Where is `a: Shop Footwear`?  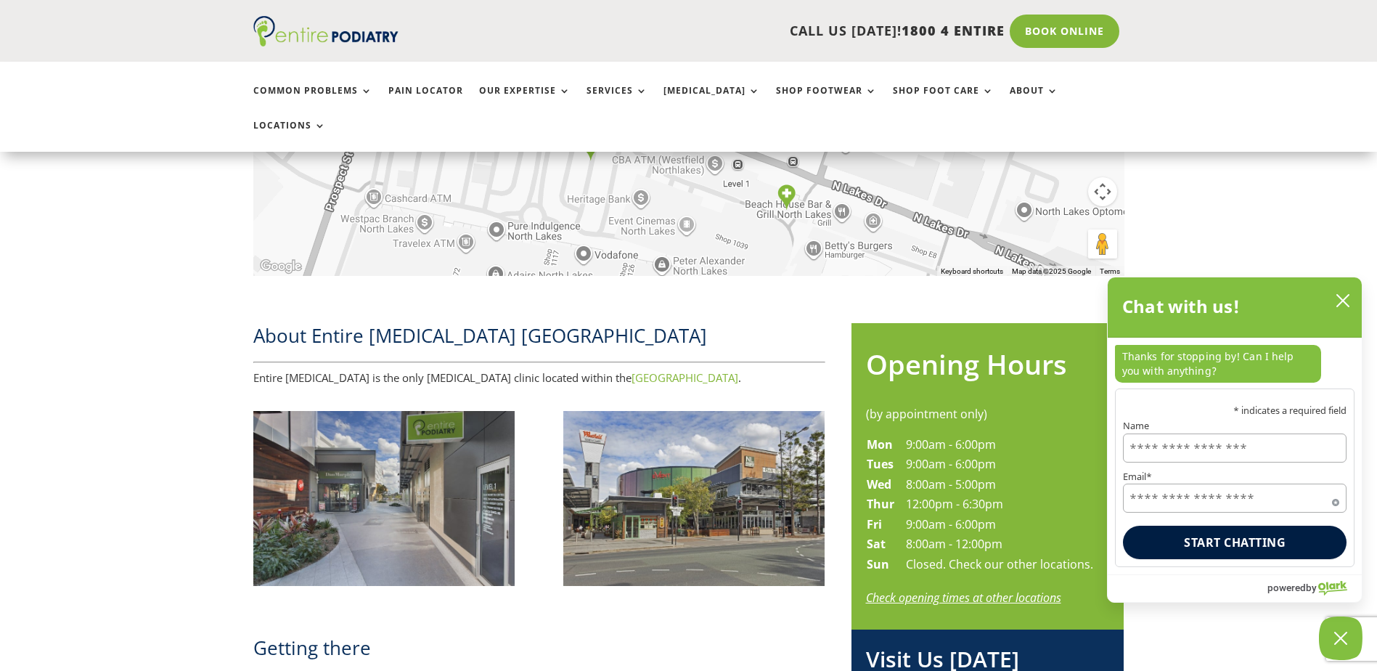 a: Shop Footwear is located at coordinates (826, 101).